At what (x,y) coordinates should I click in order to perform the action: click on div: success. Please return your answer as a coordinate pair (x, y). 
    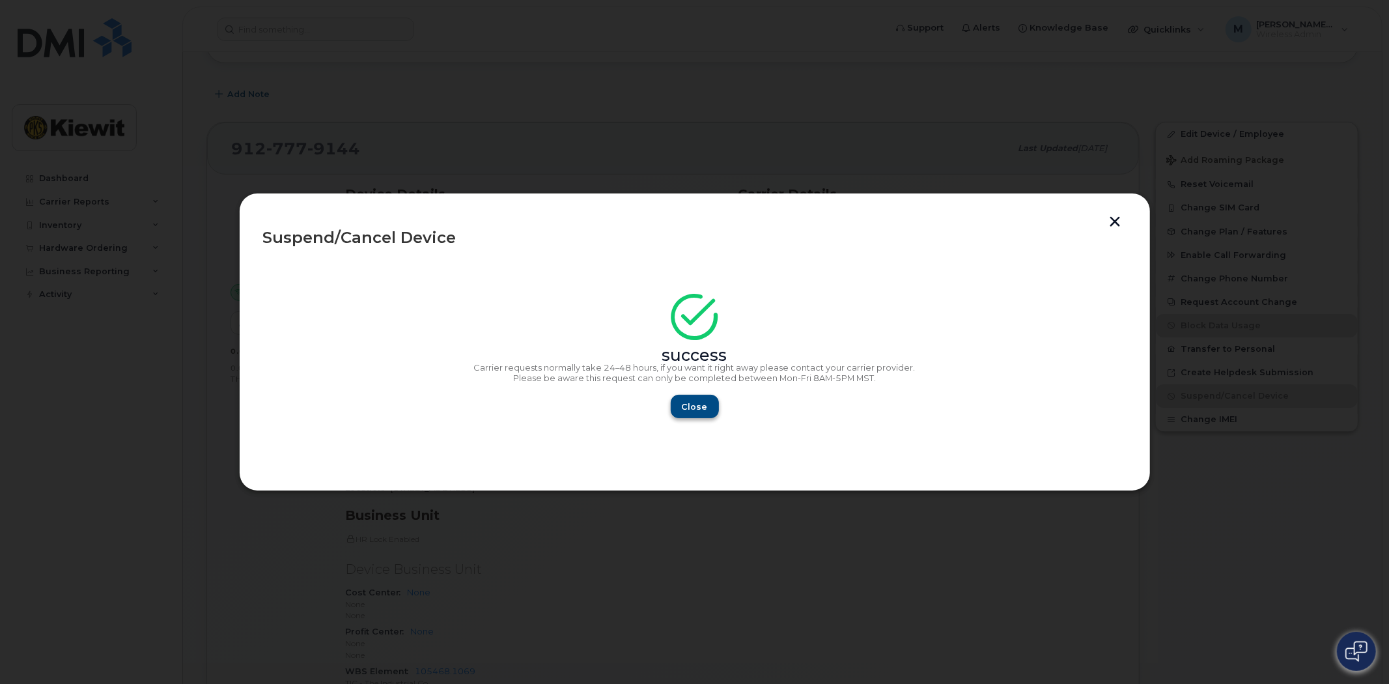
    Looking at the image, I should click on (695, 355).